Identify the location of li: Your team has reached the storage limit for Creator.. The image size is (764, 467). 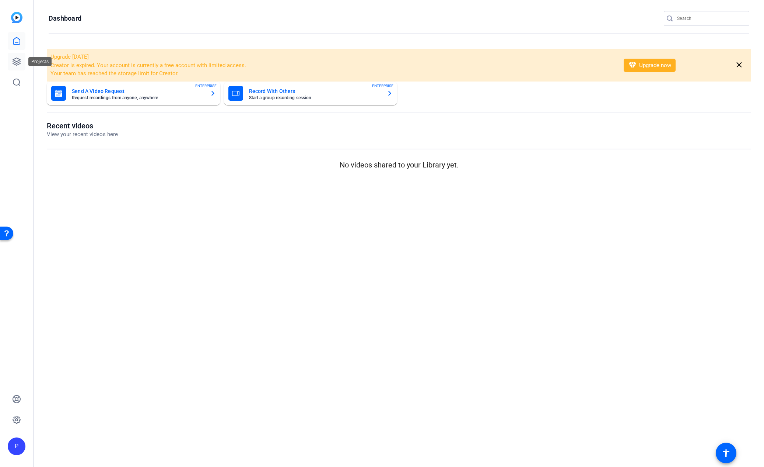
(332, 73).